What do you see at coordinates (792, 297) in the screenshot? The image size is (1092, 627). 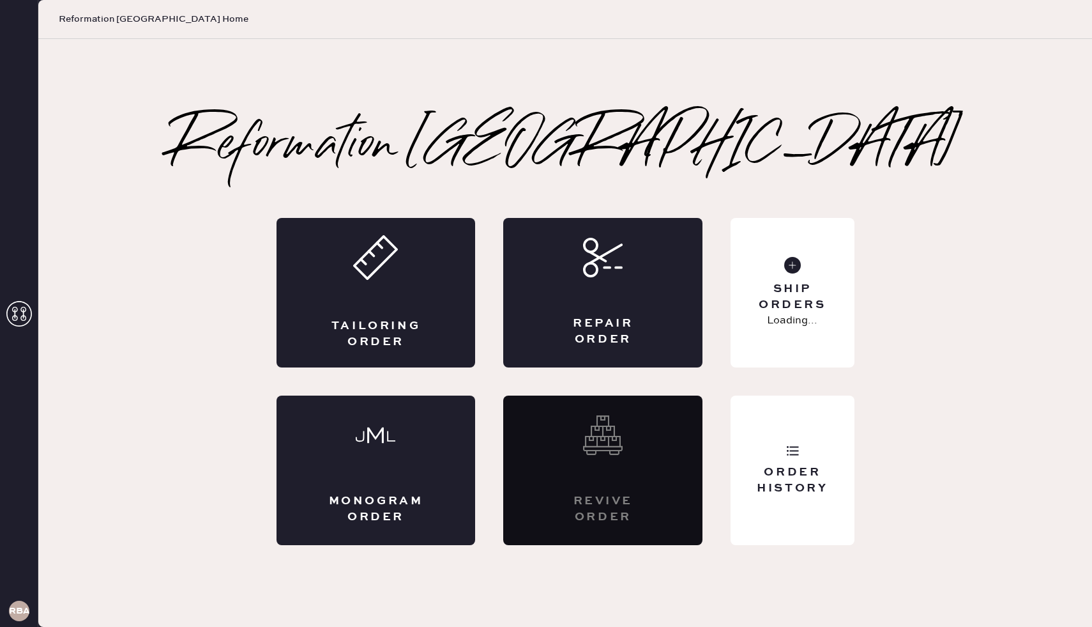 I see `div: Ship Orders` at bounding box center [792, 297].